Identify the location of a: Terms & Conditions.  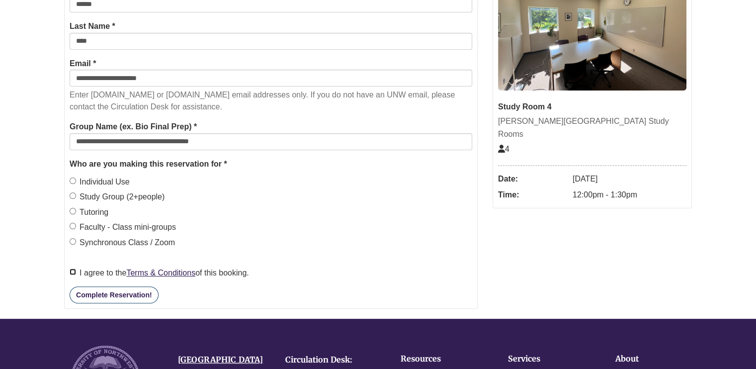
(161, 272).